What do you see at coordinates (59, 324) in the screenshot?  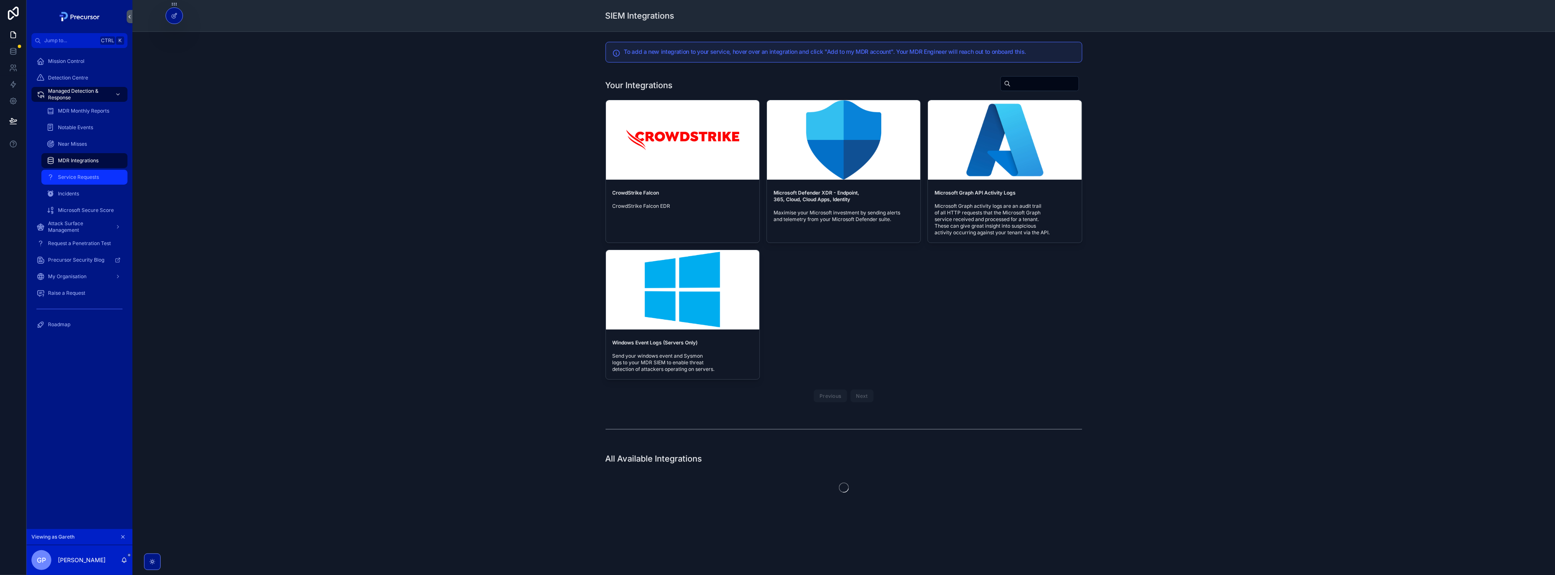 I see `span: Roadmap` at bounding box center [59, 324].